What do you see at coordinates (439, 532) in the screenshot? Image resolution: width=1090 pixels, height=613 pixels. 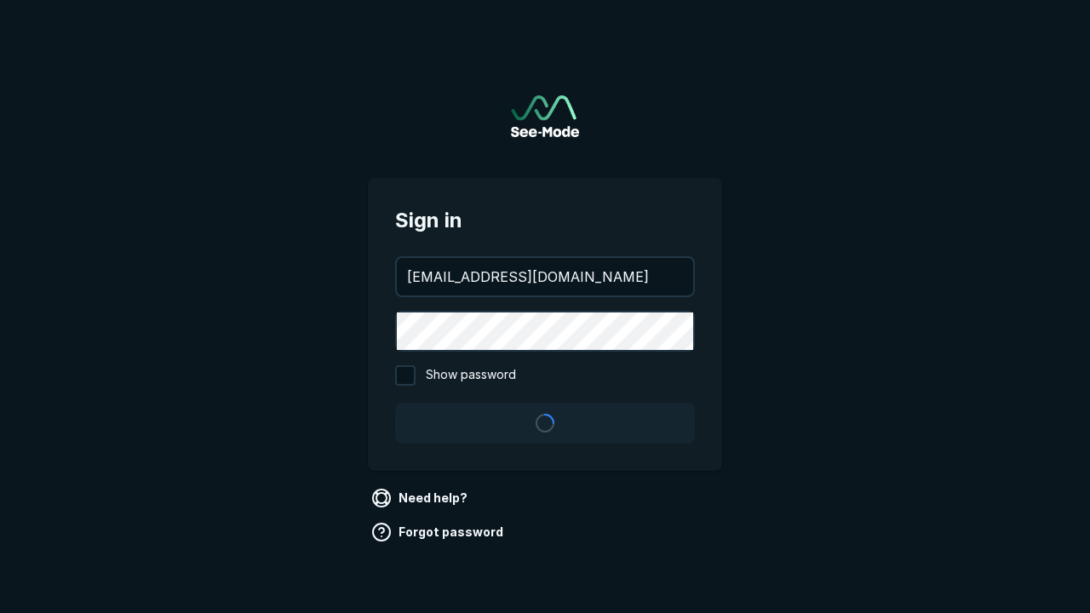 I see `a: Forgot password` at bounding box center [439, 532].